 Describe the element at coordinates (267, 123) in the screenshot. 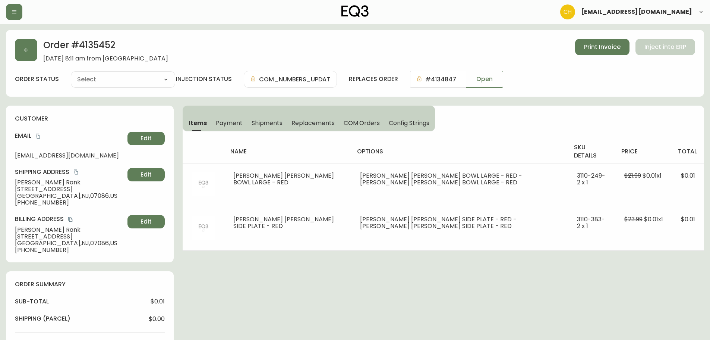

I see `span: Shipments` at that location.